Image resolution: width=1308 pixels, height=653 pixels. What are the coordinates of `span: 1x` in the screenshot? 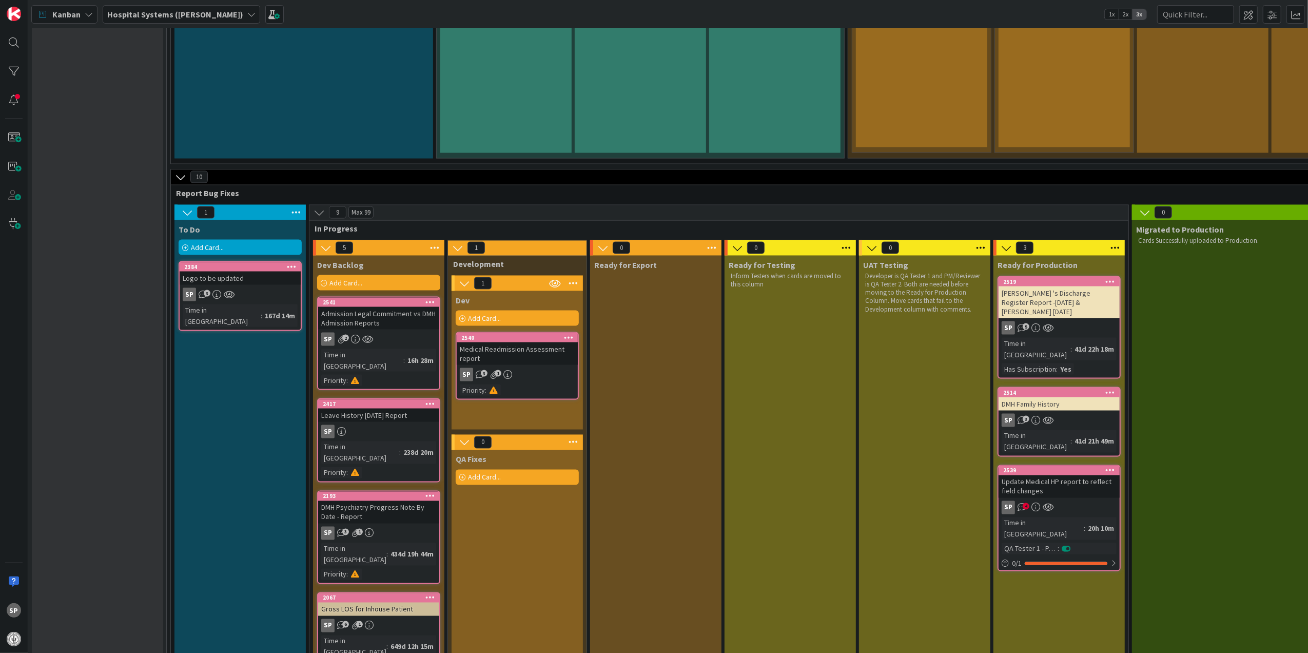 It's located at (1112, 14).